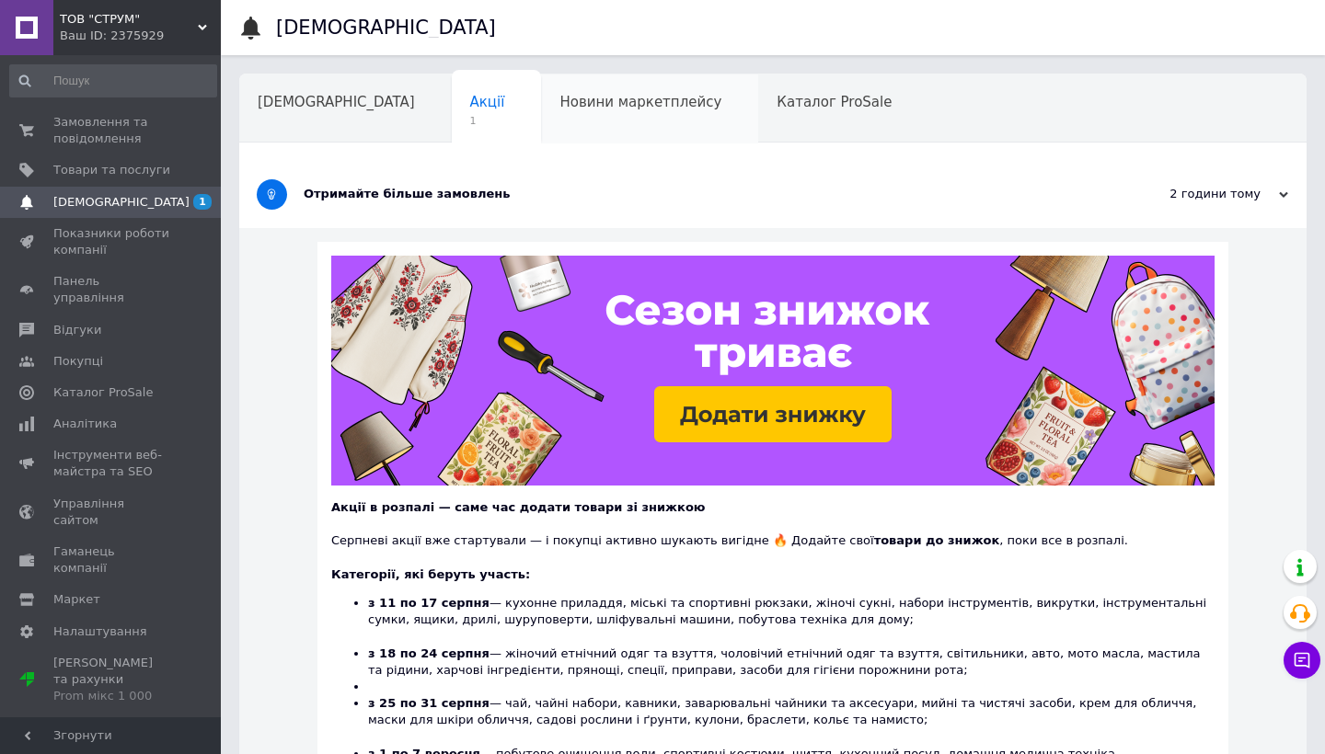 This screenshot has height=754, width=1325. Describe the element at coordinates (773, 533) in the screenshot. I see `div: Серпневі акції вже стартували — і покупці активно шукають вигідне 🔥 Додайте свої , поки все в роз...` at that location.